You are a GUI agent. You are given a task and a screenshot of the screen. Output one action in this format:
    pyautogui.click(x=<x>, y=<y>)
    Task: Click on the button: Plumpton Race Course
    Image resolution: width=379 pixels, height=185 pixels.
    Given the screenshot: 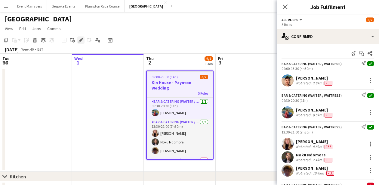 What is the action you would take?
    pyautogui.click(x=102, y=6)
    